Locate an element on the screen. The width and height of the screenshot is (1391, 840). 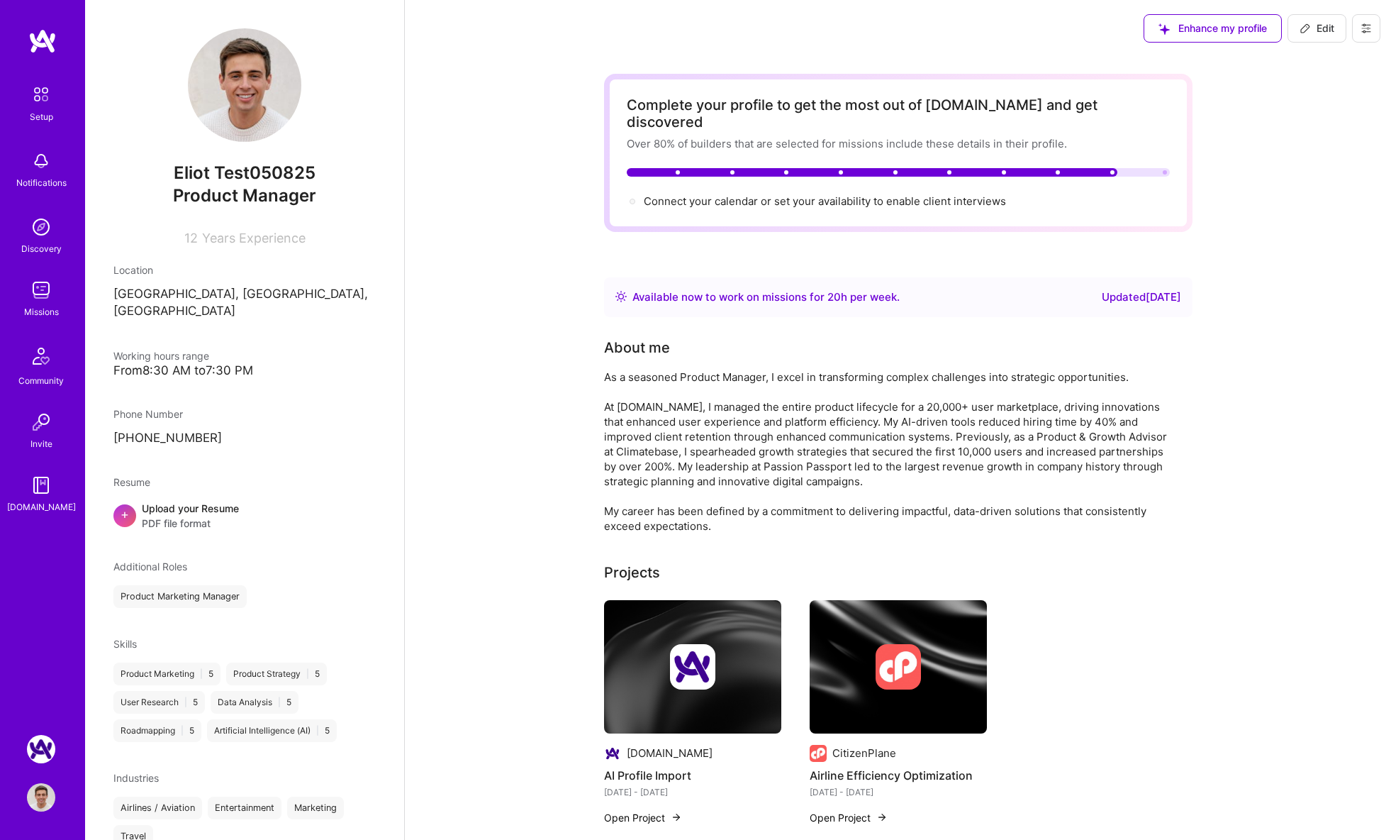
img: bell is located at coordinates (41, 161).